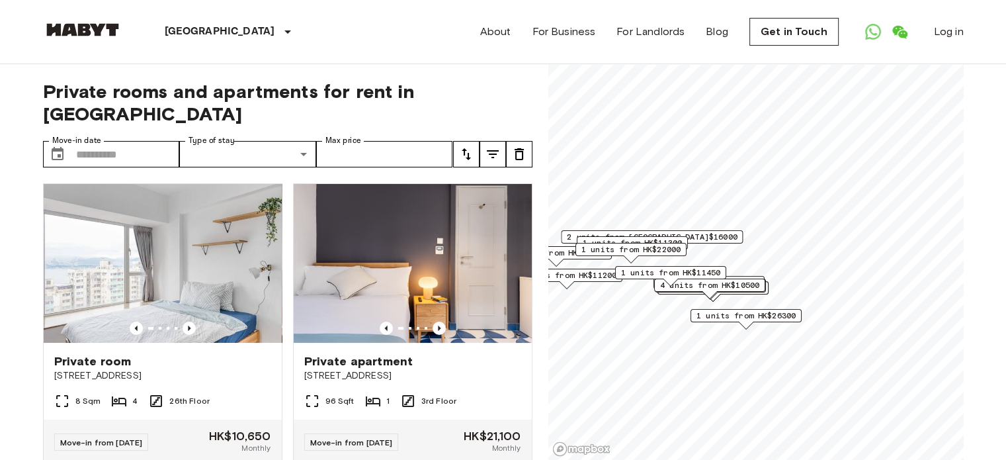 Image resolution: width=1006 pixels, height=460 pixels. I want to click on a: Get in Touch, so click(794, 32).